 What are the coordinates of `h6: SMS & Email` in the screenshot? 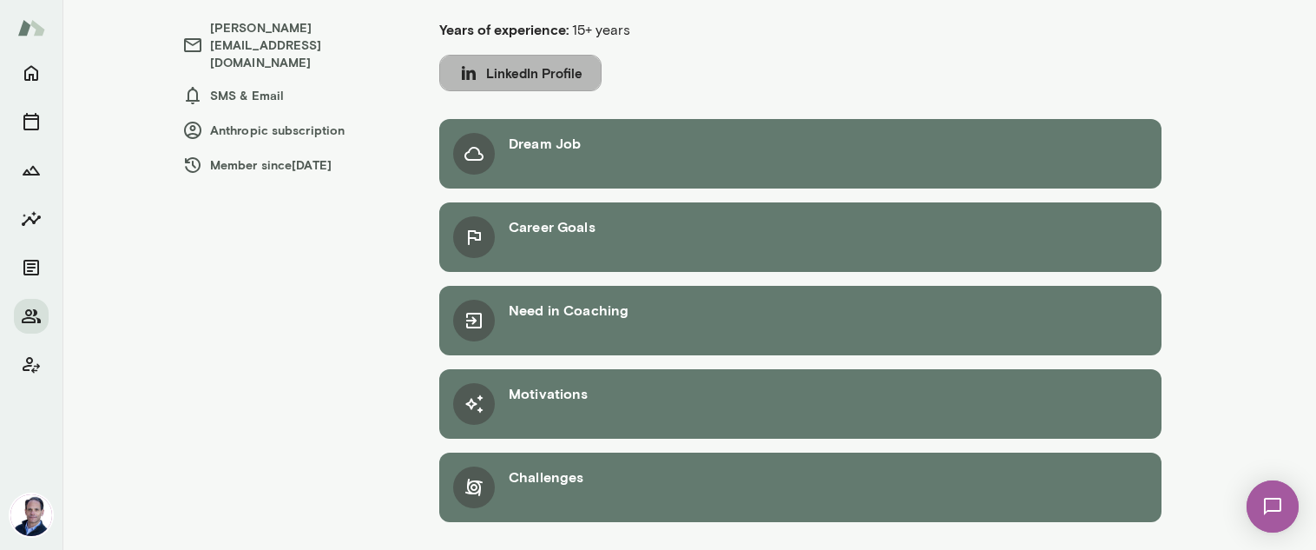 It's located at (293, 96).